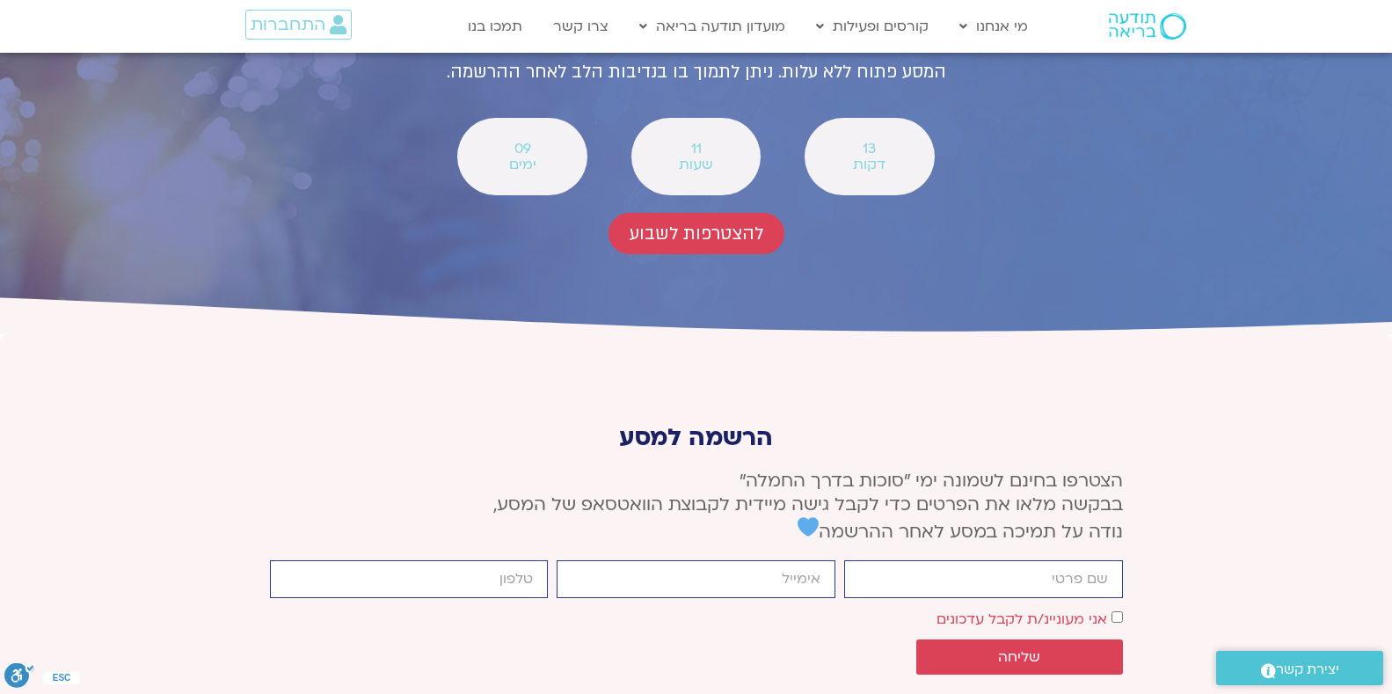  I want to click on a: מי אנחנו, so click(994, 26).